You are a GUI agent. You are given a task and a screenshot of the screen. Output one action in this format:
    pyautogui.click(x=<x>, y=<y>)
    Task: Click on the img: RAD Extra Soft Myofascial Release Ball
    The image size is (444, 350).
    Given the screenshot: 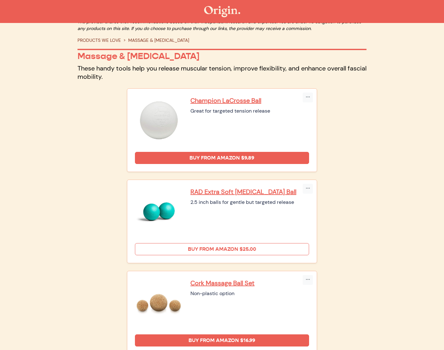 What is the action you would take?
    pyautogui.click(x=159, y=211)
    